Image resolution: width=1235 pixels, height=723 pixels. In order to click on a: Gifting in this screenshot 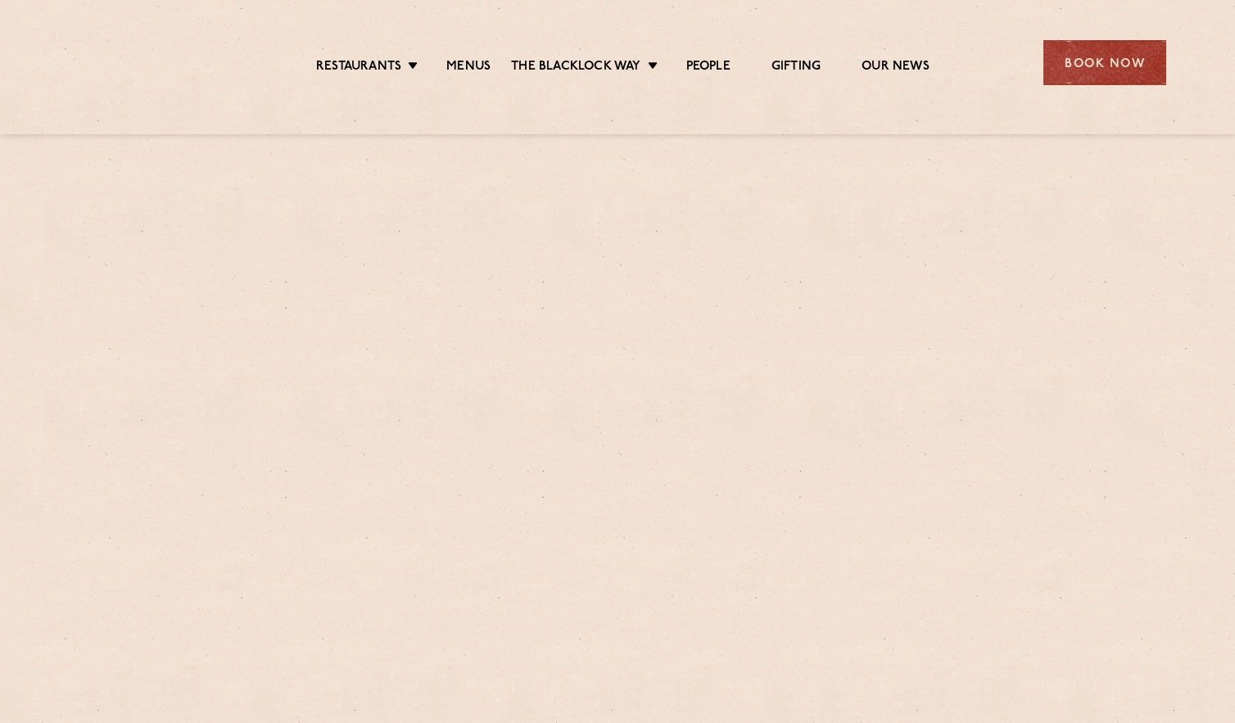, I will do `click(796, 67)`.